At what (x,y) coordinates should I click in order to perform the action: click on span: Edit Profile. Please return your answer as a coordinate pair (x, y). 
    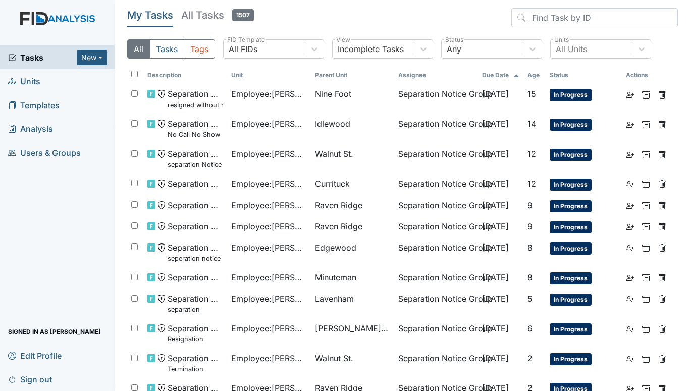
    Looking at the image, I should click on (35, 355).